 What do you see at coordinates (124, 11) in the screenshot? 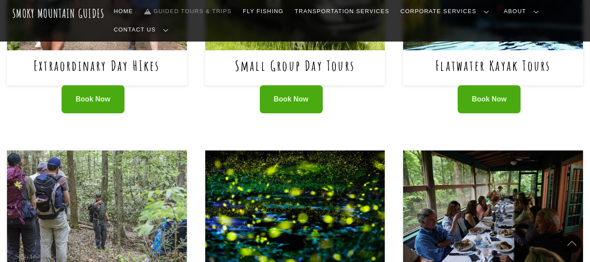
I see `a: Home` at bounding box center [124, 11].